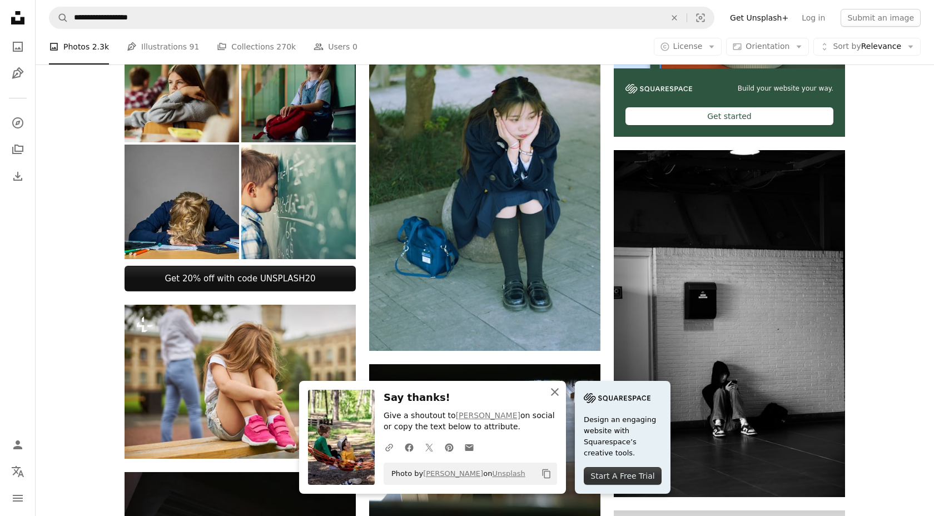 This screenshot has width=934, height=516. I want to click on span: Sort by, so click(847, 46).